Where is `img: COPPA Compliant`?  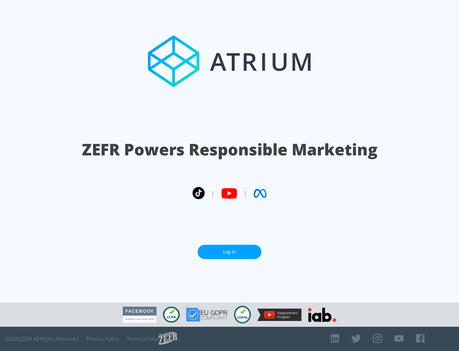 img: COPPA Compliant is located at coordinates (242, 314).